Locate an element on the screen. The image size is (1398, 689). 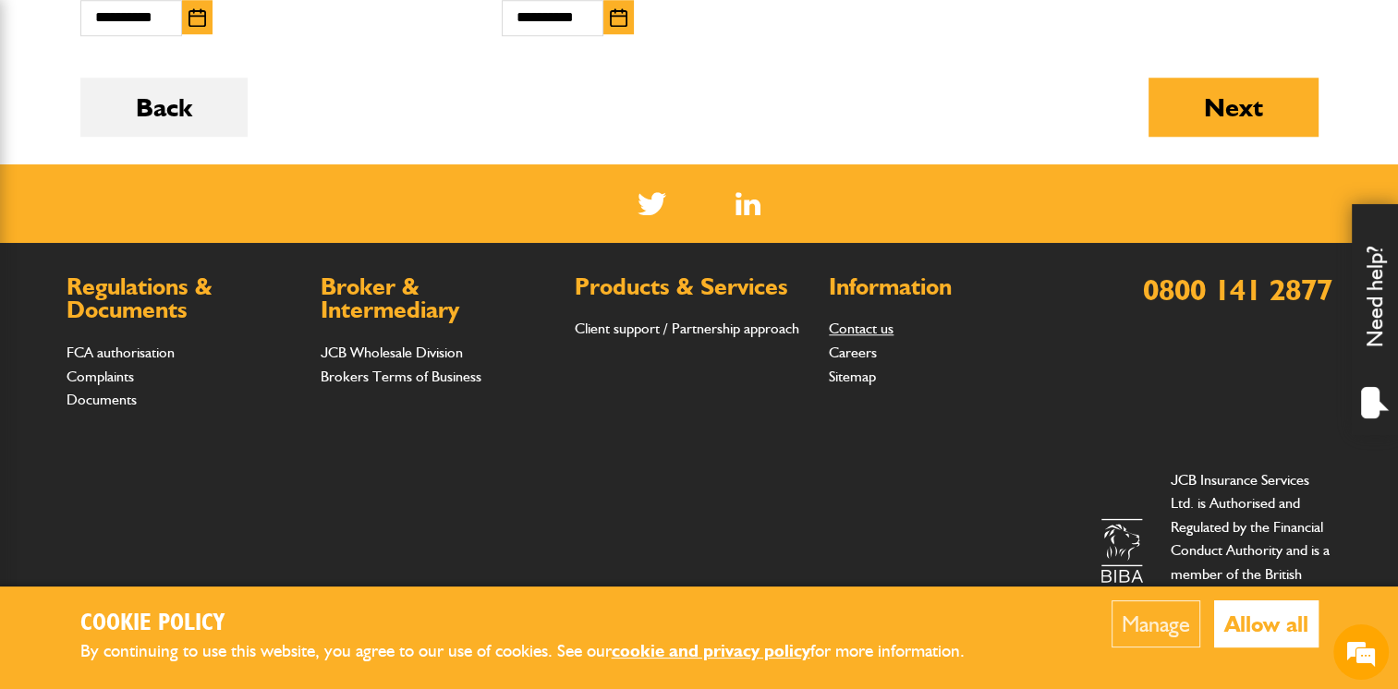
a: Contact us is located at coordinates (861, 328).